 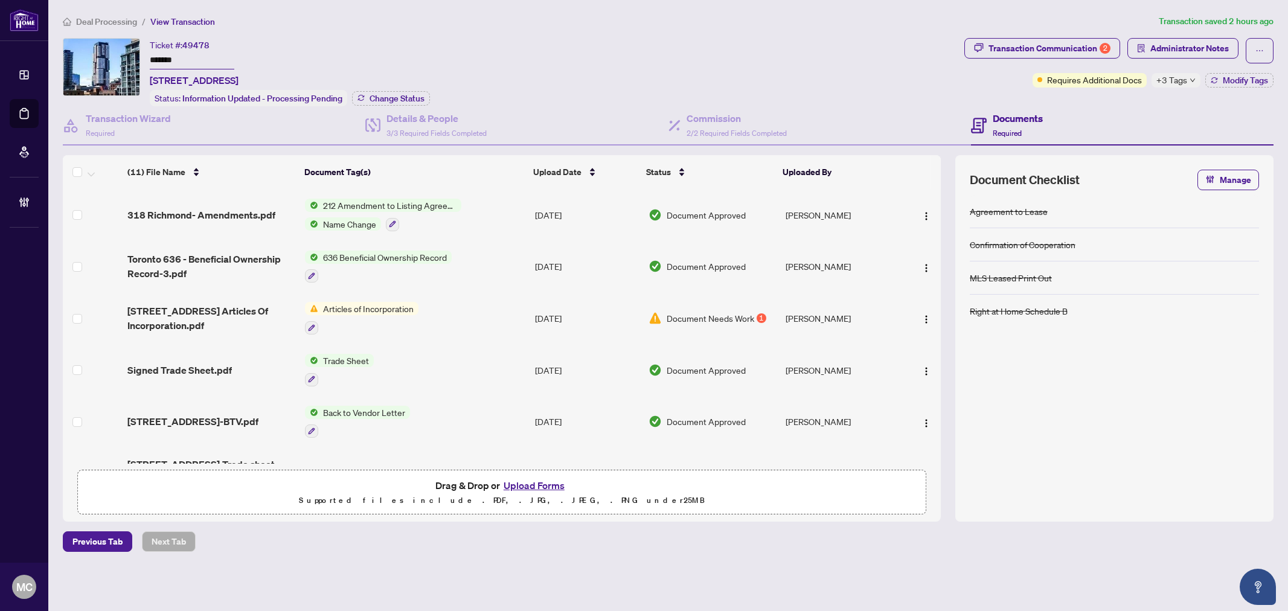 What do you see at coordinates (391, 98) in the screenshot?
I see `button: Change Status` at bounding box center [391, 98].